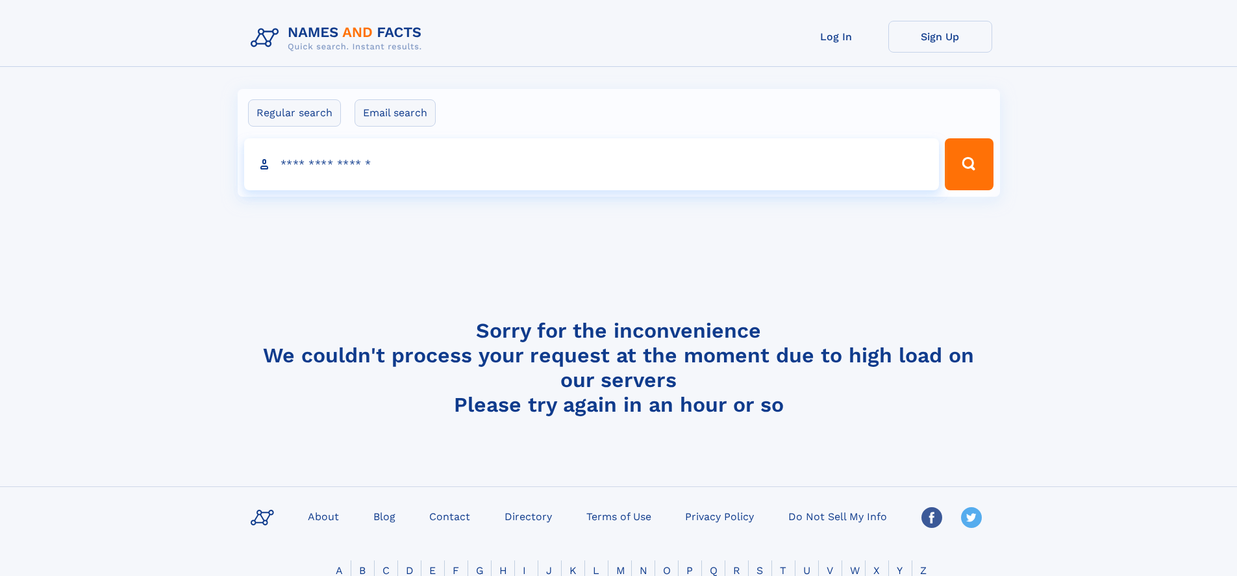 The width and height of the screenshot is (1237, 576). Describe the element at coordinates (592, 164) in the screenshot. I see `input: search input` at that location.